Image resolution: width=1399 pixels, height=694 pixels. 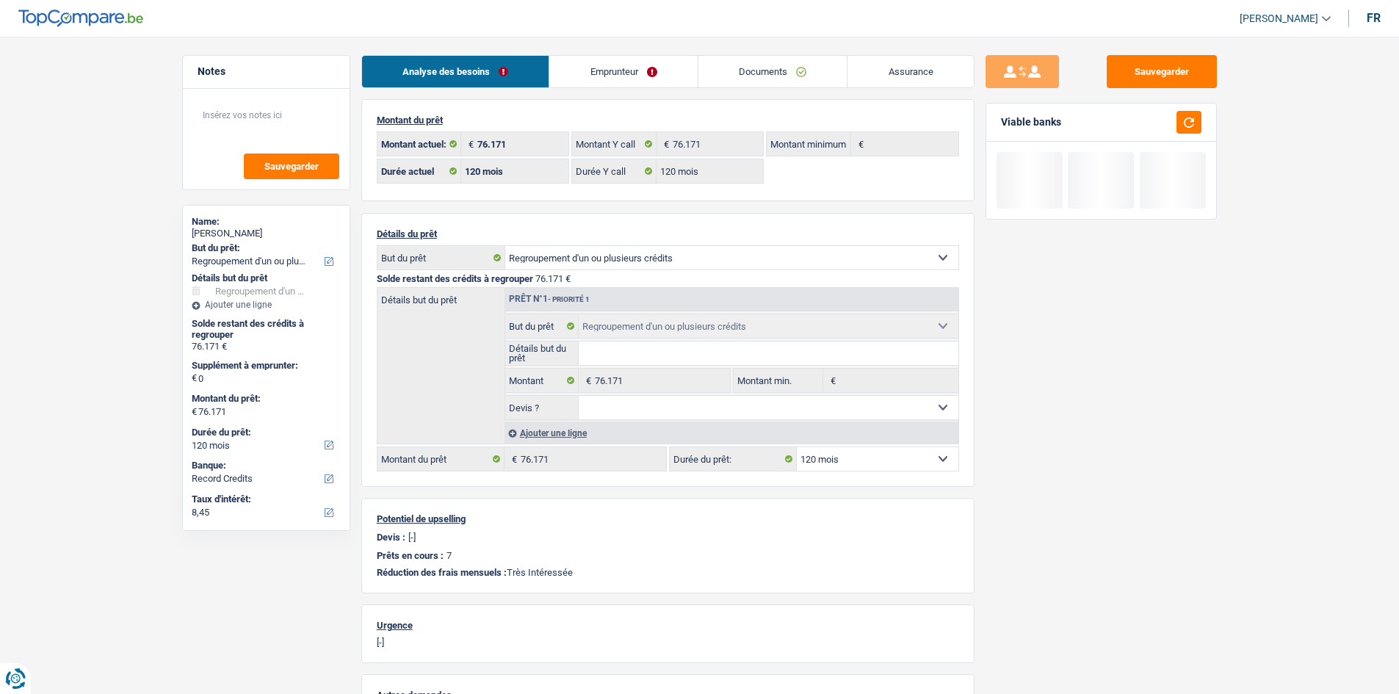 What do you see at coordinates (1373, 18) in the screenshot?
I see `div: fr` at bounding box center [1373, 18].